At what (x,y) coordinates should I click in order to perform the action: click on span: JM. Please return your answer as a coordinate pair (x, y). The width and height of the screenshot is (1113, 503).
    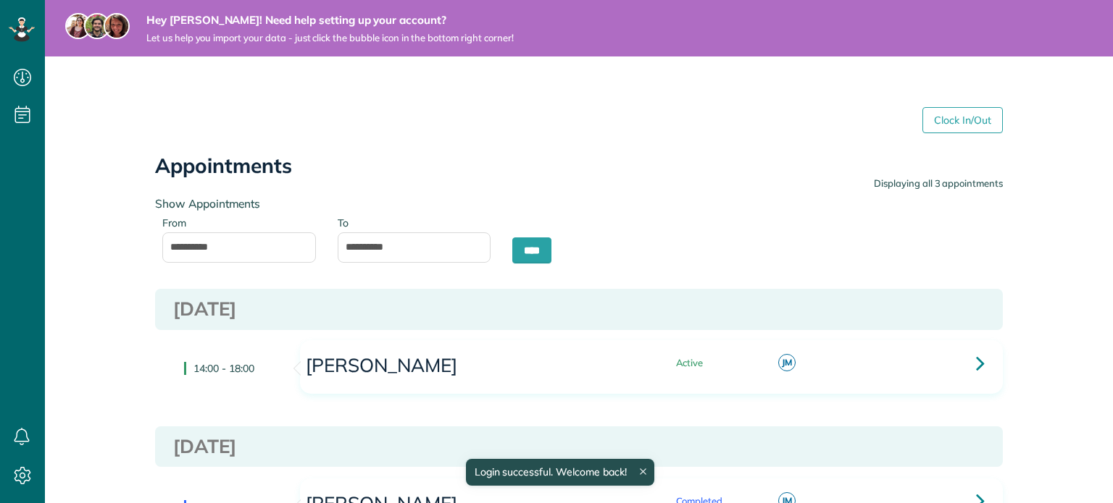
    Looking at the image, I should click on (787, 363).